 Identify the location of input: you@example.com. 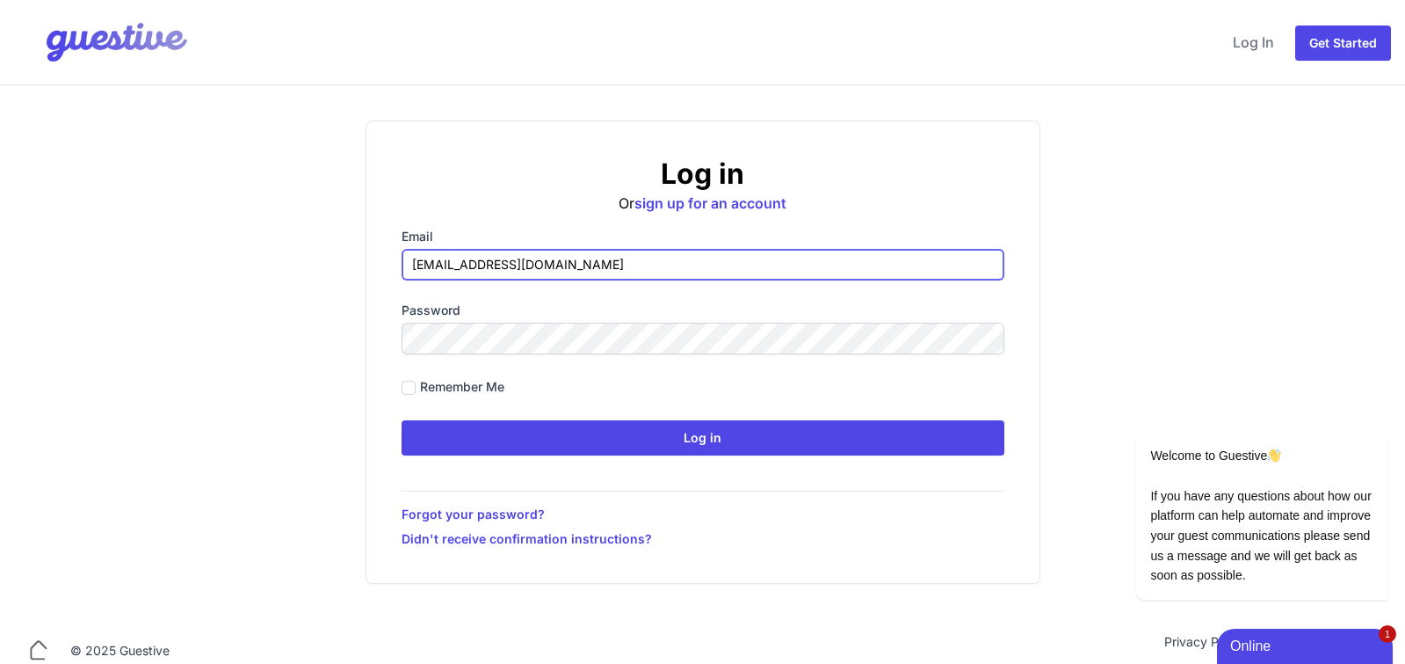
(703, 265).